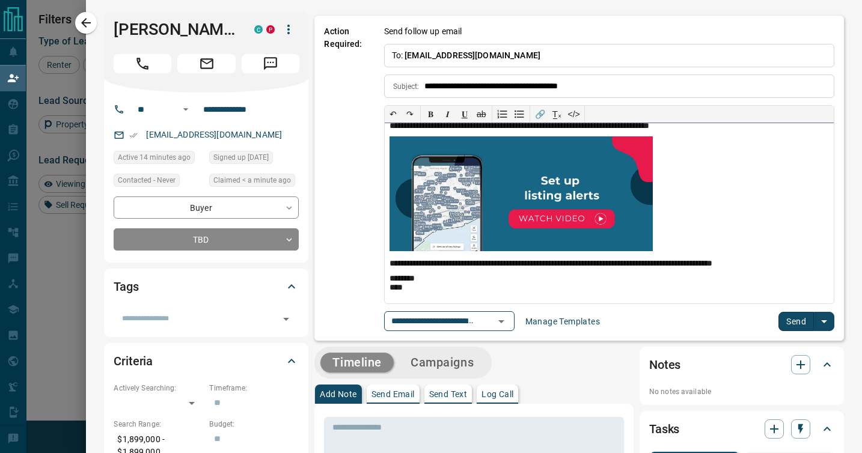  Describe the element at coordinates (147, 180) in the screenshot. I see `span: Contacted - Never` at that location.